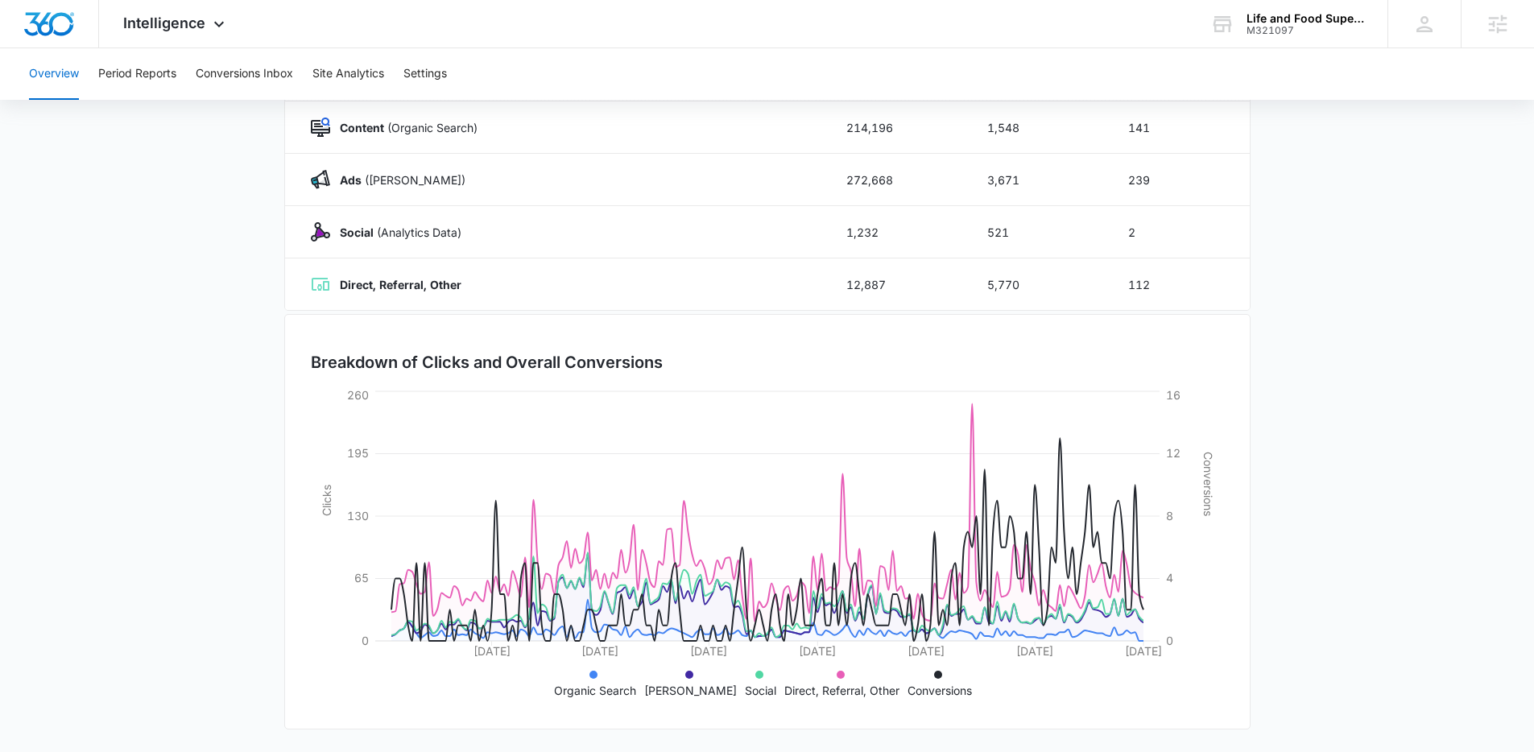  Describe the element at coordinates (403, 127) in the screenshot. I see `p: (Organic Search)` at that location.